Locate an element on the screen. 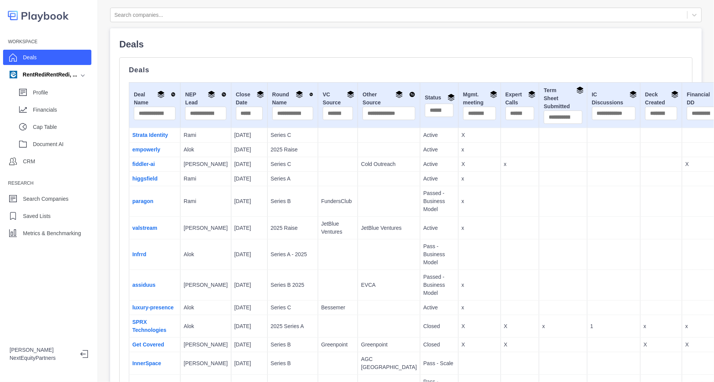 The height and width of the screenshot is (382, 714). div: Deck Created is located at coordinates (661, 99).